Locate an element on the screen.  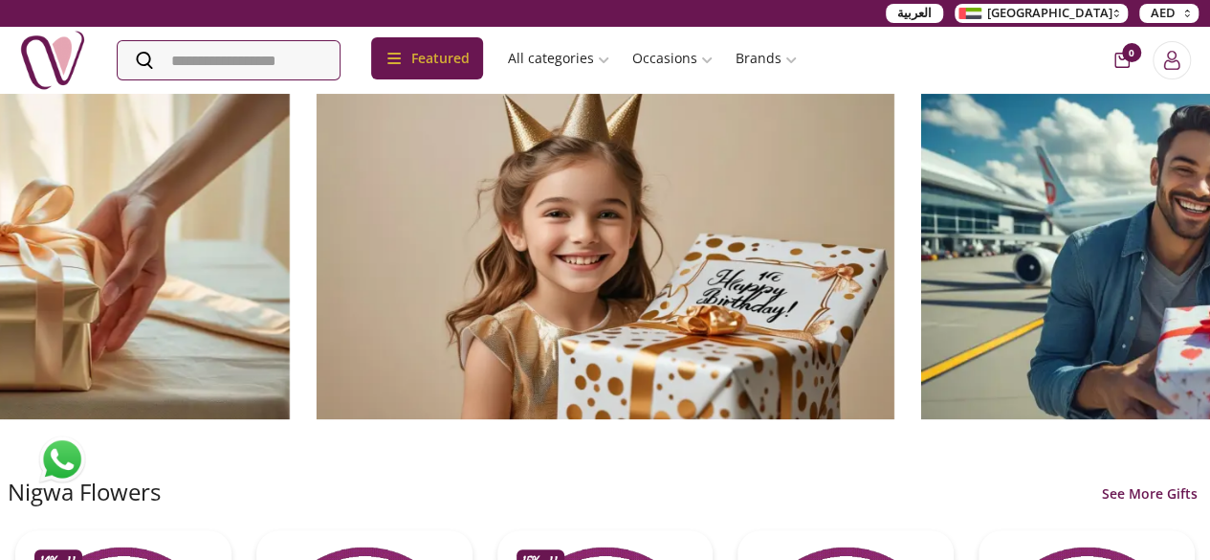
span: العربية is located at coordinates (915, 13).